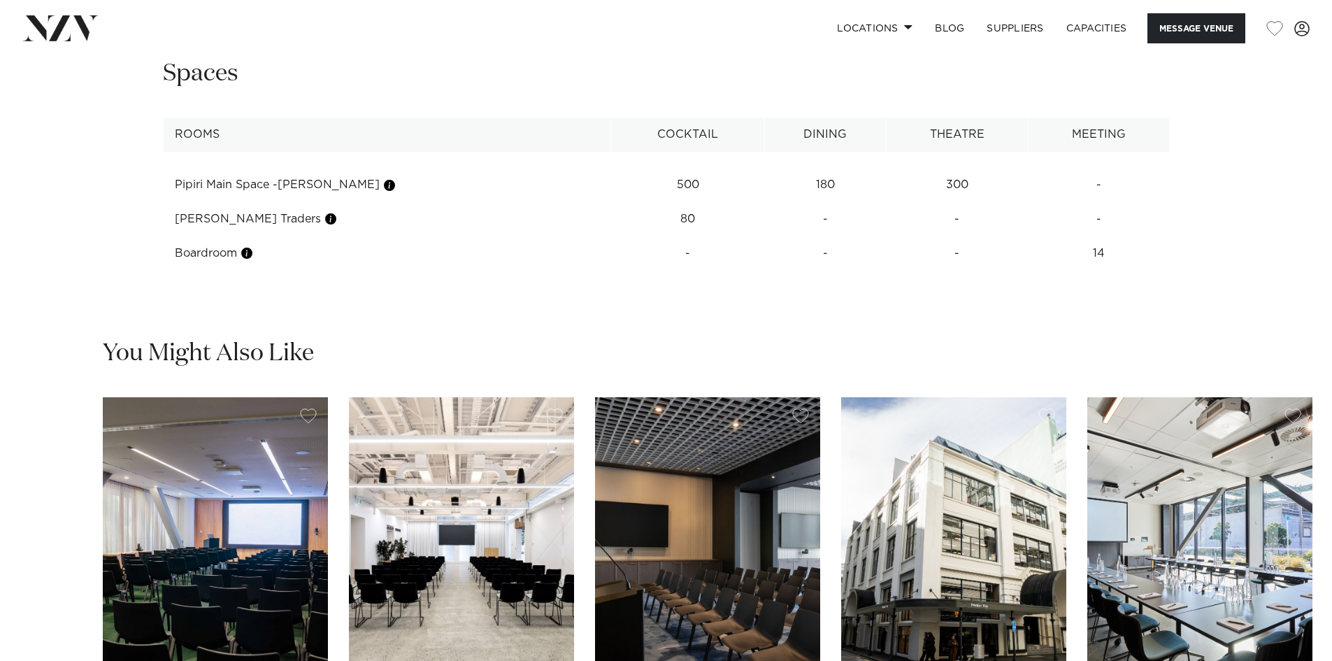 The image size is (1332, 661). Describe the element at coordinates (957, 134) in the screenshot. I see `th: Theatre` at that location.